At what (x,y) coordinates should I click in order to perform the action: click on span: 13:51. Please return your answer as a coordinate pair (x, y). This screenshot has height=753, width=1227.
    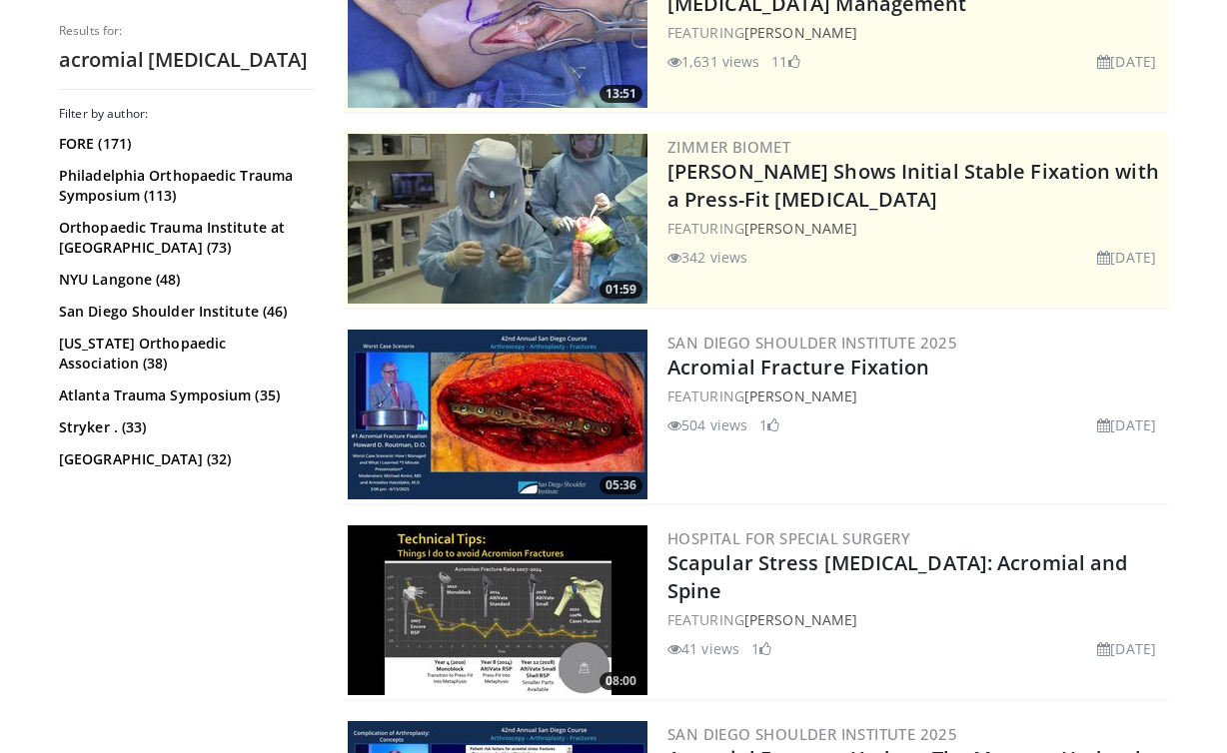
    Looking at the image, I should click on (620, 94).